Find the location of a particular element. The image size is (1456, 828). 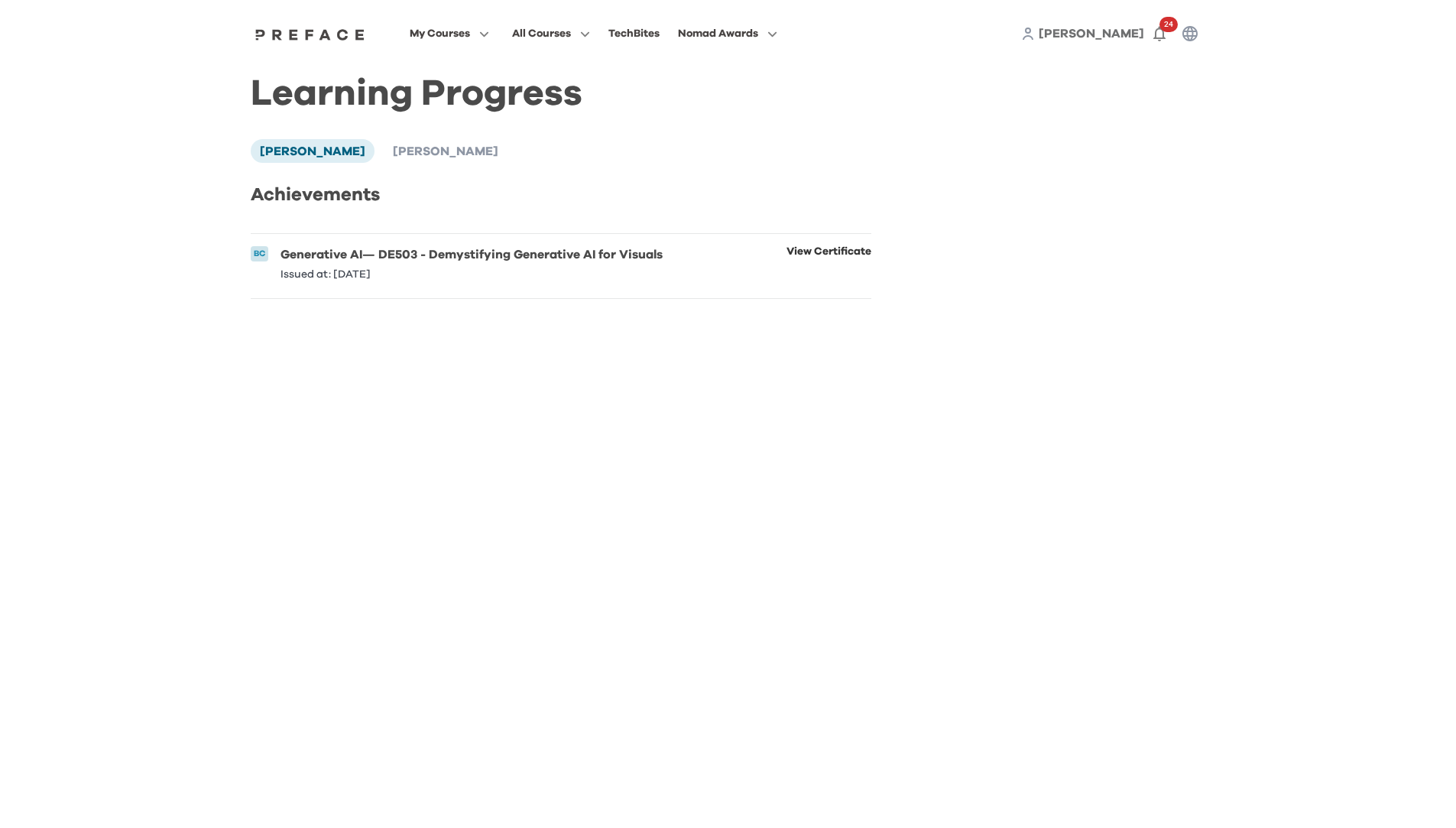

img: Preface Logo is located at coordinates (310, 35).